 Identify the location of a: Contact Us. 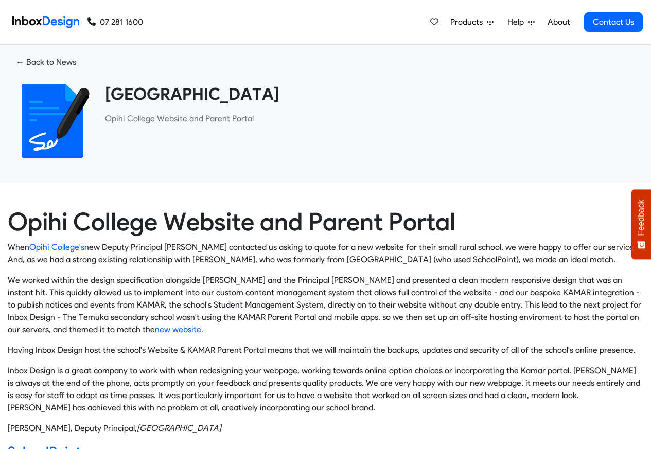
(613, 22).